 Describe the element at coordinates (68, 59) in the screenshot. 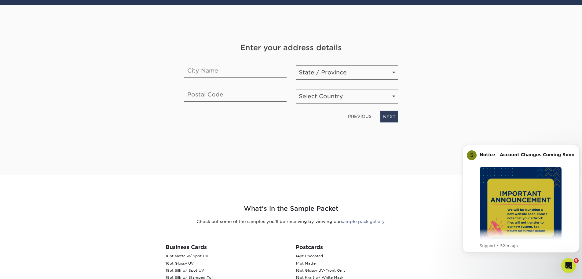

I see `div: Message content` at that location.